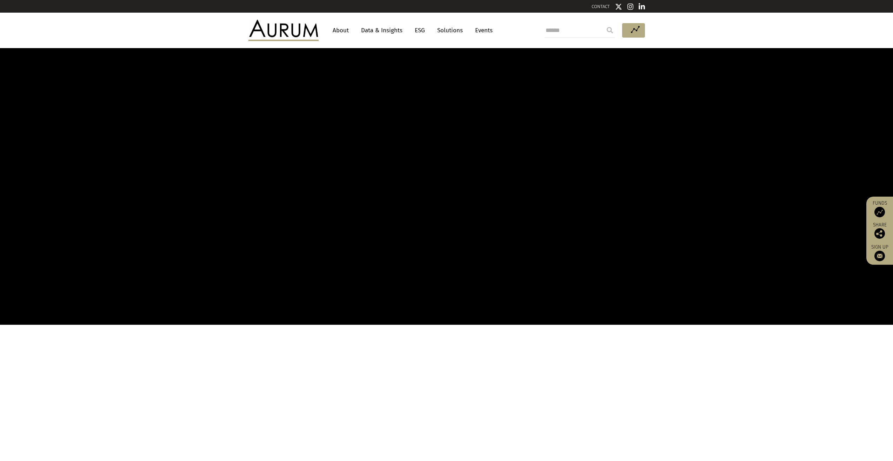 The image size is (893, 461). What do you see at coordinates (879, 252) in the screenshot?
I see `a: Sign up` at bounding box center [879, 252].